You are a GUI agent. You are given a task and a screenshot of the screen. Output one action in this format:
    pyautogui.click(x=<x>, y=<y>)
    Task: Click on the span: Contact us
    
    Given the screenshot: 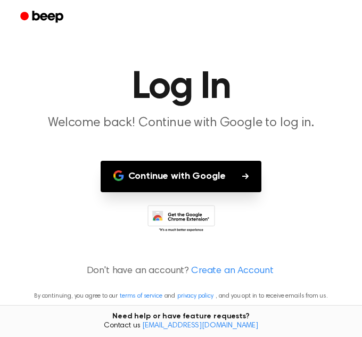 What is the action you would take?
    pyautogui.click(x=181, y=327)
    